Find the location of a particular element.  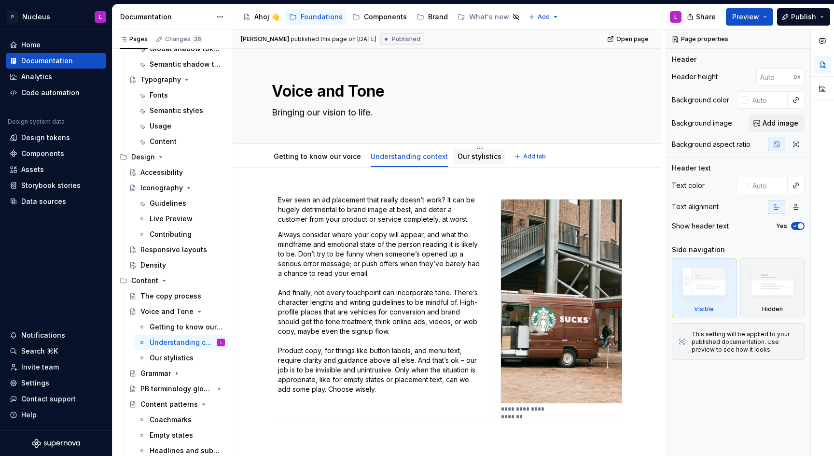

label: Yes is located at coordinates (782, 226).